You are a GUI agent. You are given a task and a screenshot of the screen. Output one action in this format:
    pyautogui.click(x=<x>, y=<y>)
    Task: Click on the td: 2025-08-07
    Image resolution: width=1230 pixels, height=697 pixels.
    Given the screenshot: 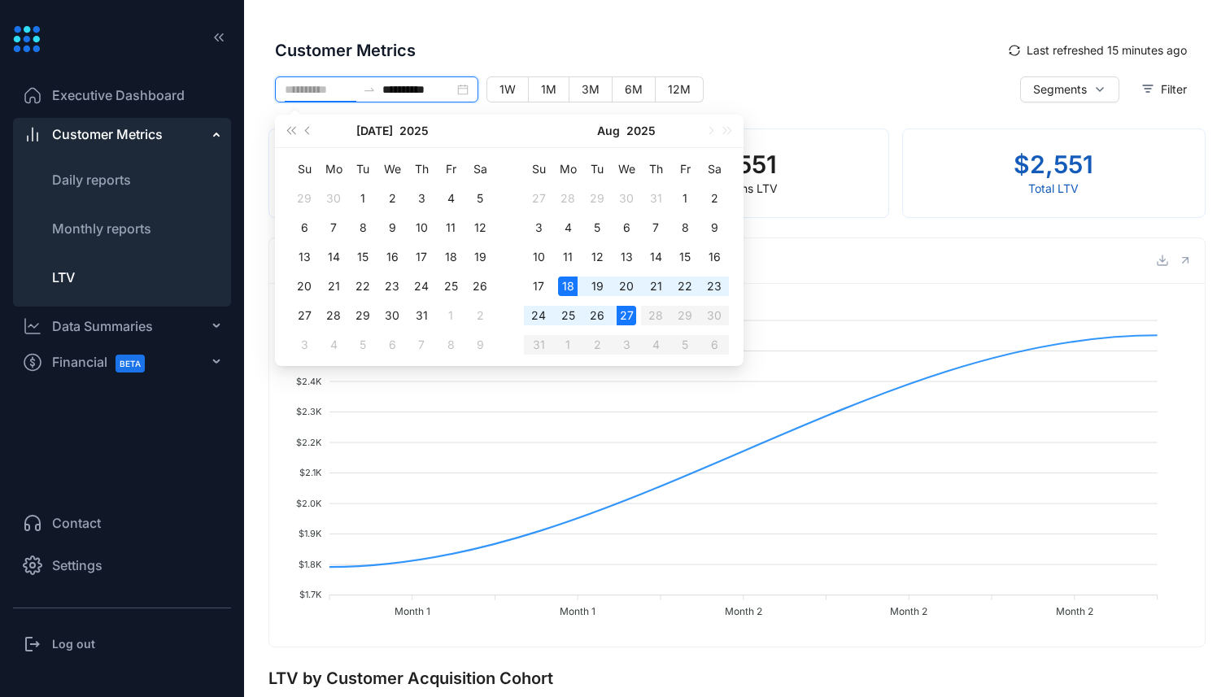 What is the action you would take?
    pyautogui.click(x=656, y=228)
    